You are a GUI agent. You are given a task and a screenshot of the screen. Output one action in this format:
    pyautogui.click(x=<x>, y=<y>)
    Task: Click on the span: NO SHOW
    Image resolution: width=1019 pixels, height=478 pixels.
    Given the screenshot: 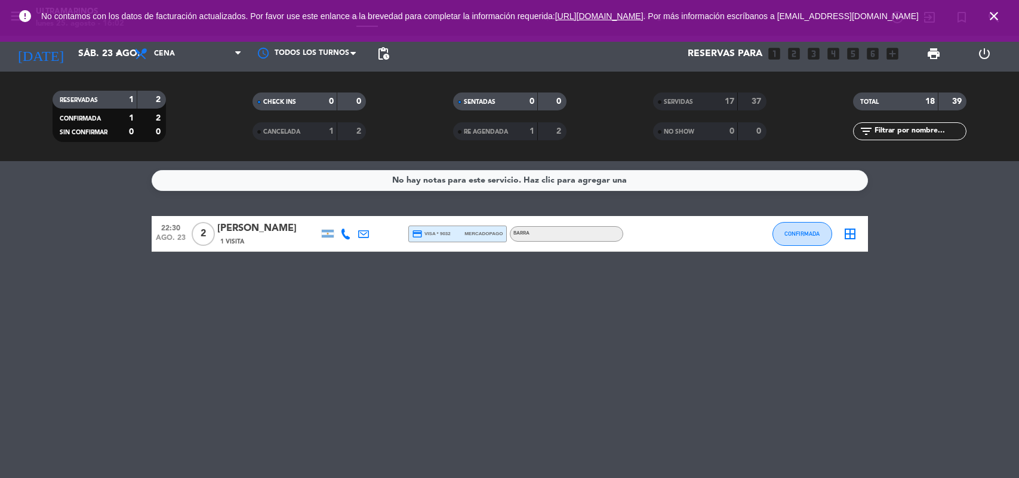 What is the action you would take?
    pyautogui.click(x=678, y=132)
    